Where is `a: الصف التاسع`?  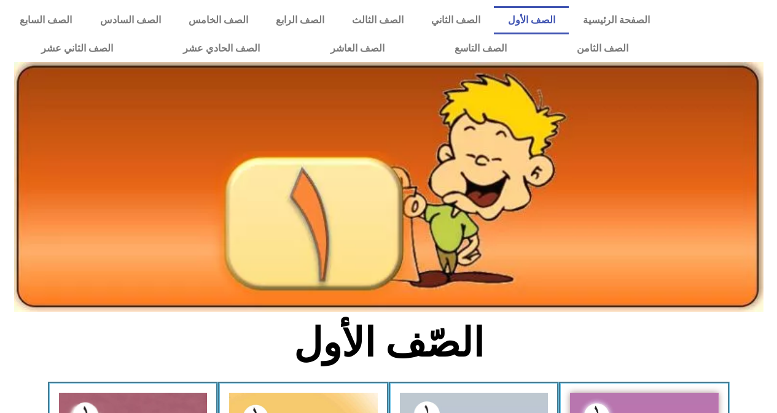 a: الصف التاسع is located at coordinates (480, 49).